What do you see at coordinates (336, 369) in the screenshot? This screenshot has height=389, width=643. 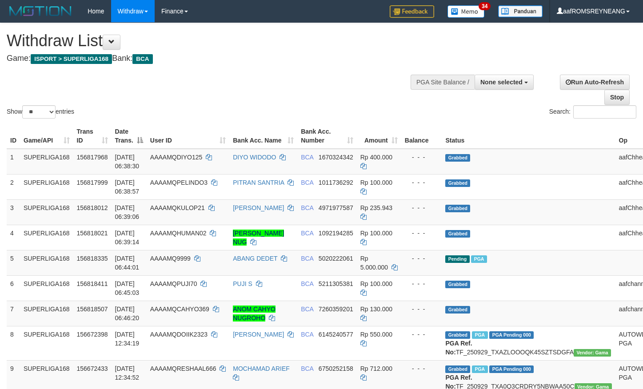 I see `span: Copy 6750252158 to clipboard` at bounding box center [336, 369].